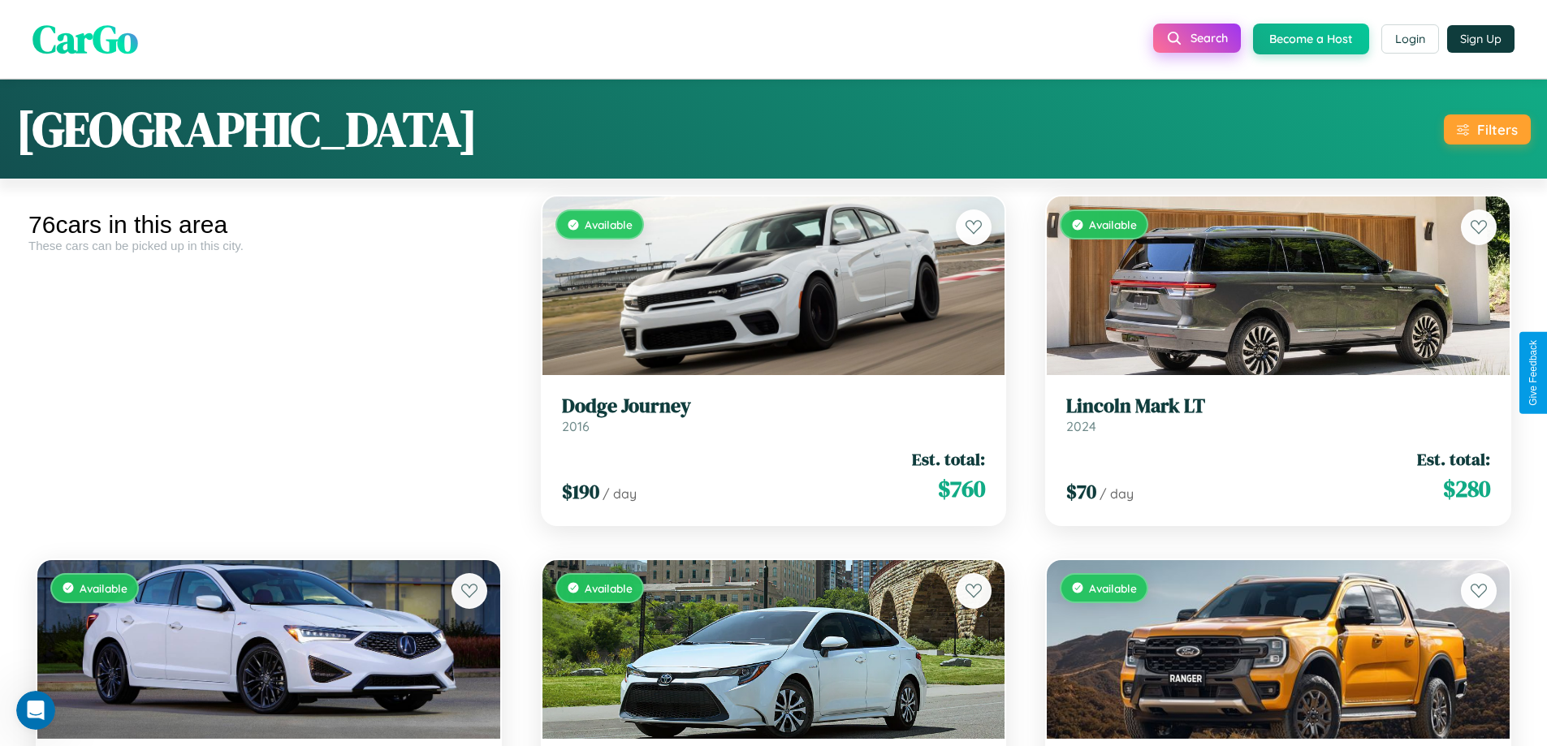 This screenshot has width=1547, height=746. I want to click on span: $ 70, so click(1081, 491).